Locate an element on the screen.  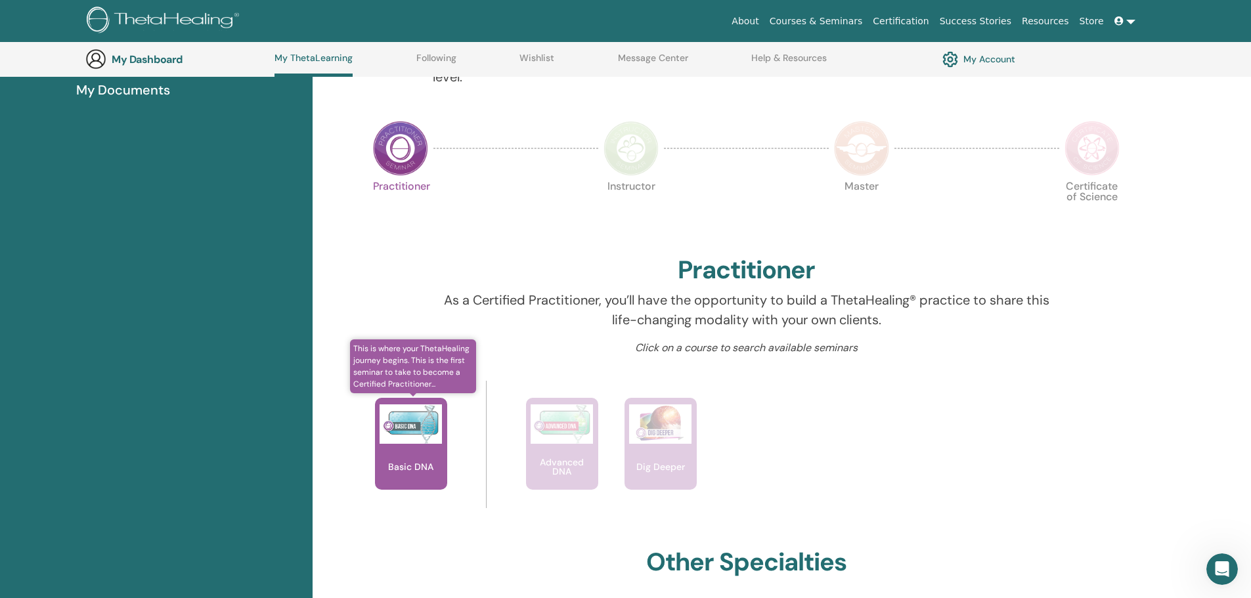
a: Courses & Seminars is located at coordinates (816, 21).